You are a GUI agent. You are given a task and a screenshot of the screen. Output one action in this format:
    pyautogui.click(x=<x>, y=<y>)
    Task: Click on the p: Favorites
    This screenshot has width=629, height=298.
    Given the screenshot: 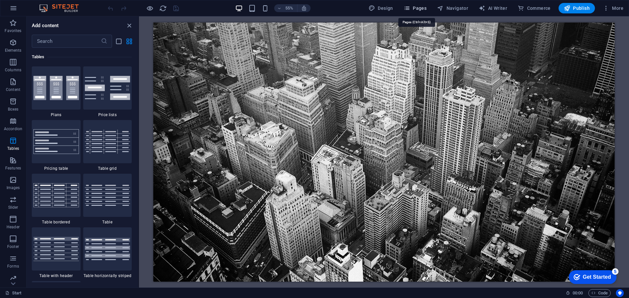 What is the action you would take?
    pyautogui.click(x=13, y=31)
    